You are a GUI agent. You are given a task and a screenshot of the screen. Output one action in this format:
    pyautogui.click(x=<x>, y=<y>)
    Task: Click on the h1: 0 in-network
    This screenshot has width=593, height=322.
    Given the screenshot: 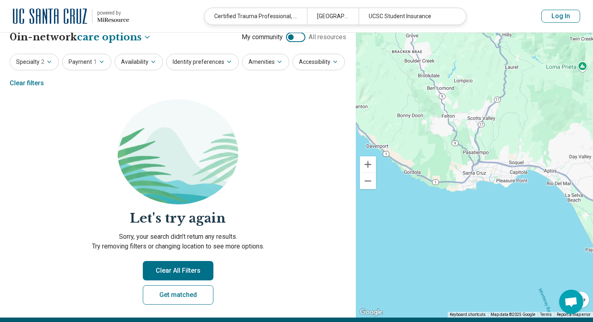 What is the action you would take?
    pyautogui.click(x=80, y=46)
    